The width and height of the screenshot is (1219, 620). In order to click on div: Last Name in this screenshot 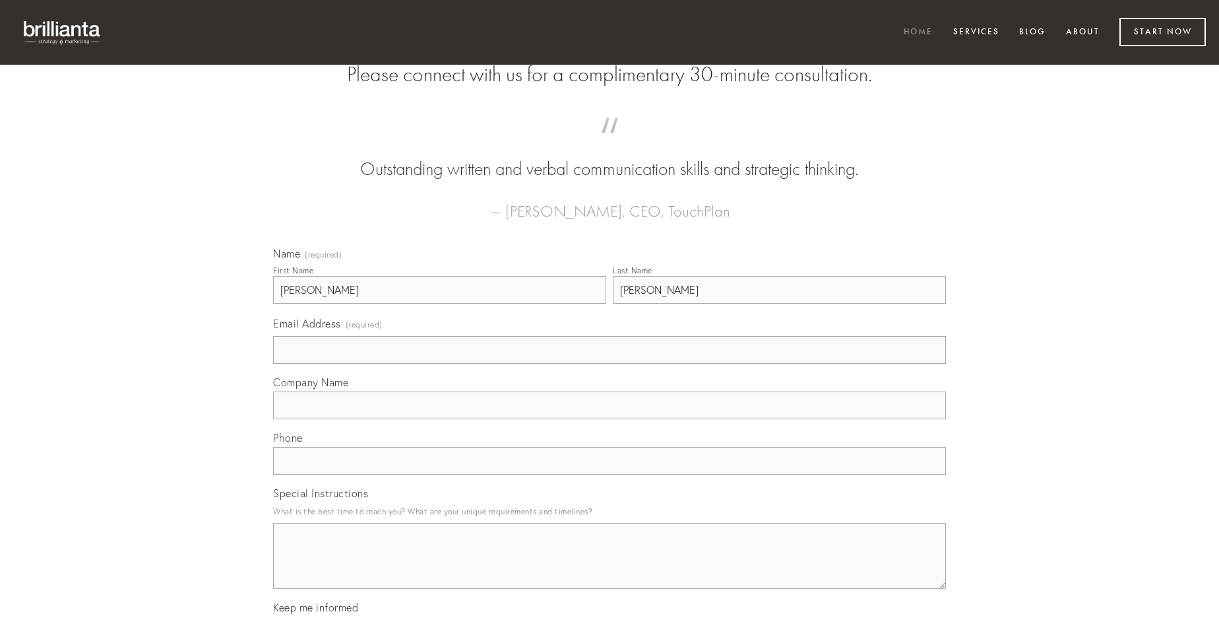, I will do `click(633, 270)`.